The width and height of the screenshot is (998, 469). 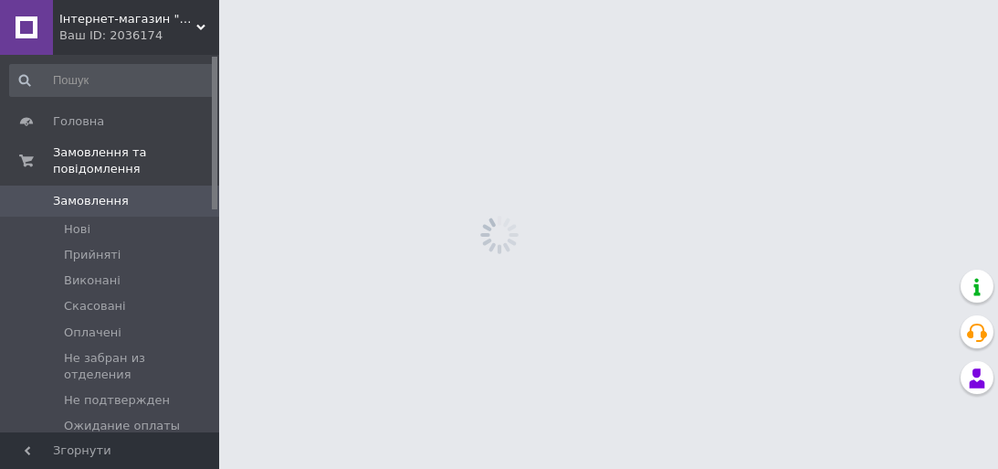 I want to click on span: Інтернет-магазин "Aux Market", so click(x=128, y=19).